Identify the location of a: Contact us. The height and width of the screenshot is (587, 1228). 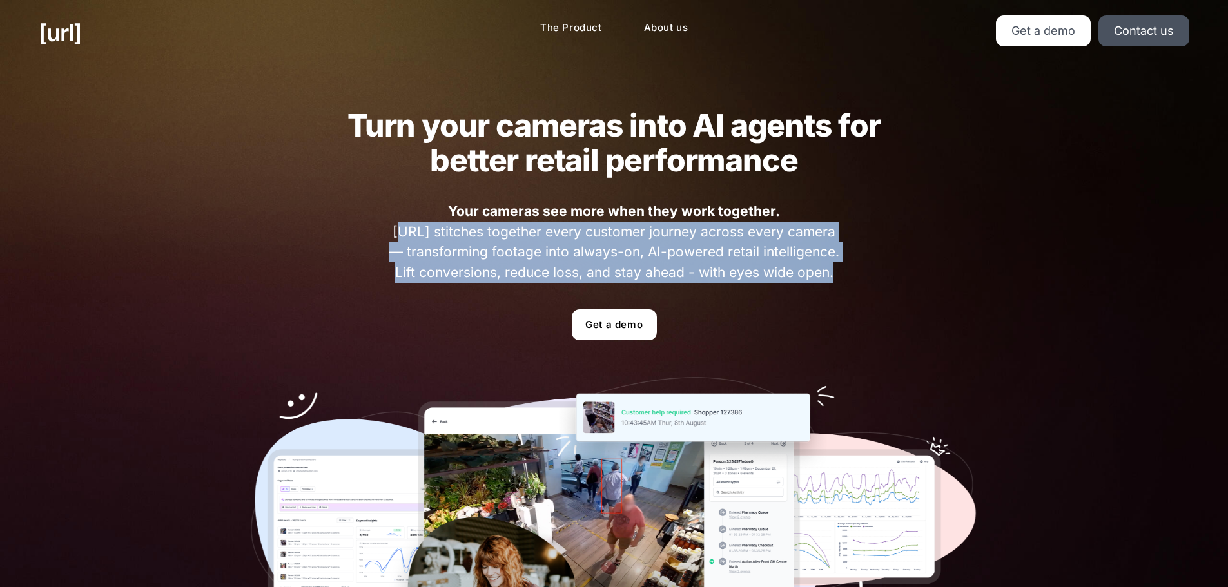
(1143, 31).